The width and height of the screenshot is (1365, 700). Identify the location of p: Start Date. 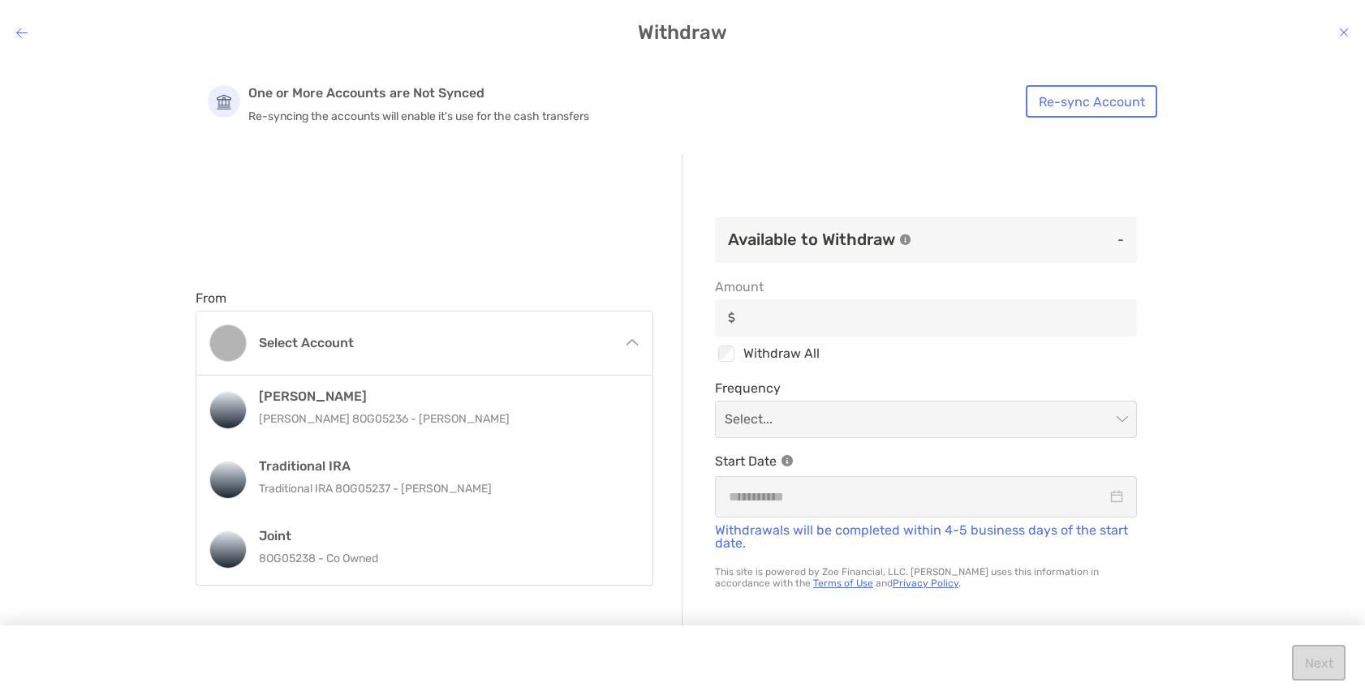
(926, 461).